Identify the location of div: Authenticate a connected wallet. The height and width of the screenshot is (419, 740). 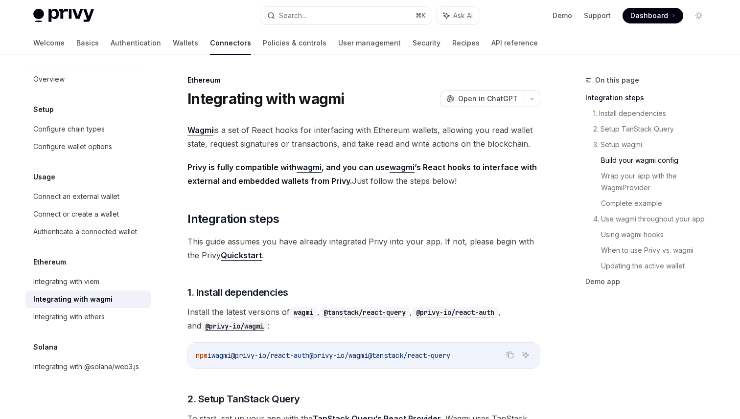
(85, 232).